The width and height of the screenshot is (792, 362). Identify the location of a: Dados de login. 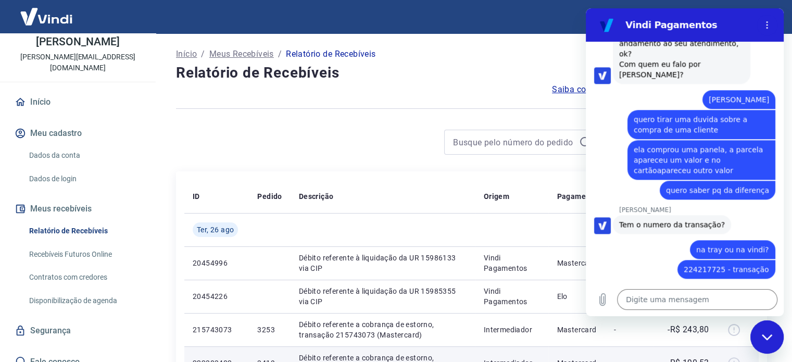
(84, 179).